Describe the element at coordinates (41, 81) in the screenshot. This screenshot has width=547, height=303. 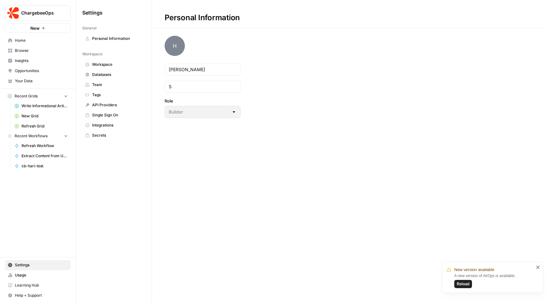
I see `span: Your Data` at that location.